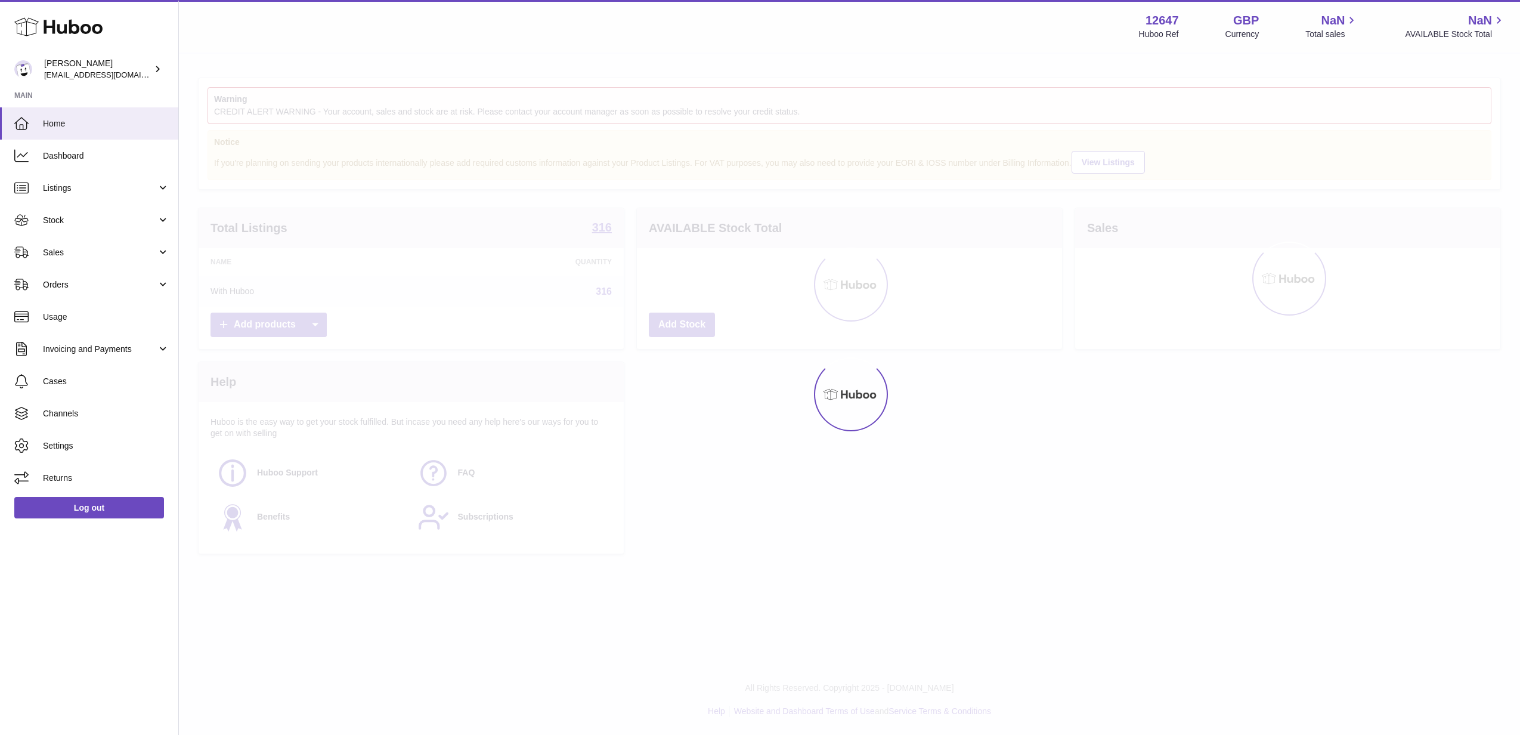 The image size is (1520, 735). What do you see at coordinates (1159, 34) in the screenshot?
I see `div: Huboo Ref` at bounding box center [1159, 34].